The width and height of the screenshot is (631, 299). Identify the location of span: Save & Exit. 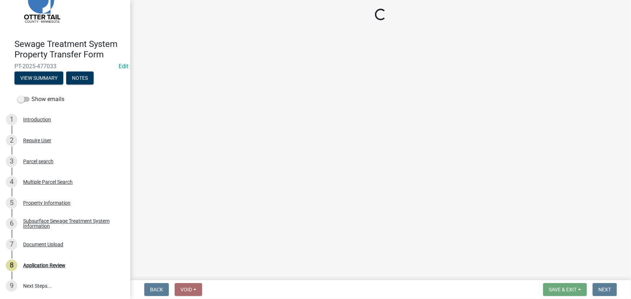
(562, 290).